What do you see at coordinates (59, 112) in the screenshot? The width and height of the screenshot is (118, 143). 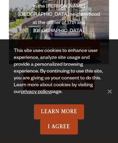 I see `a: Learn More` at bounding box center [59, 112].